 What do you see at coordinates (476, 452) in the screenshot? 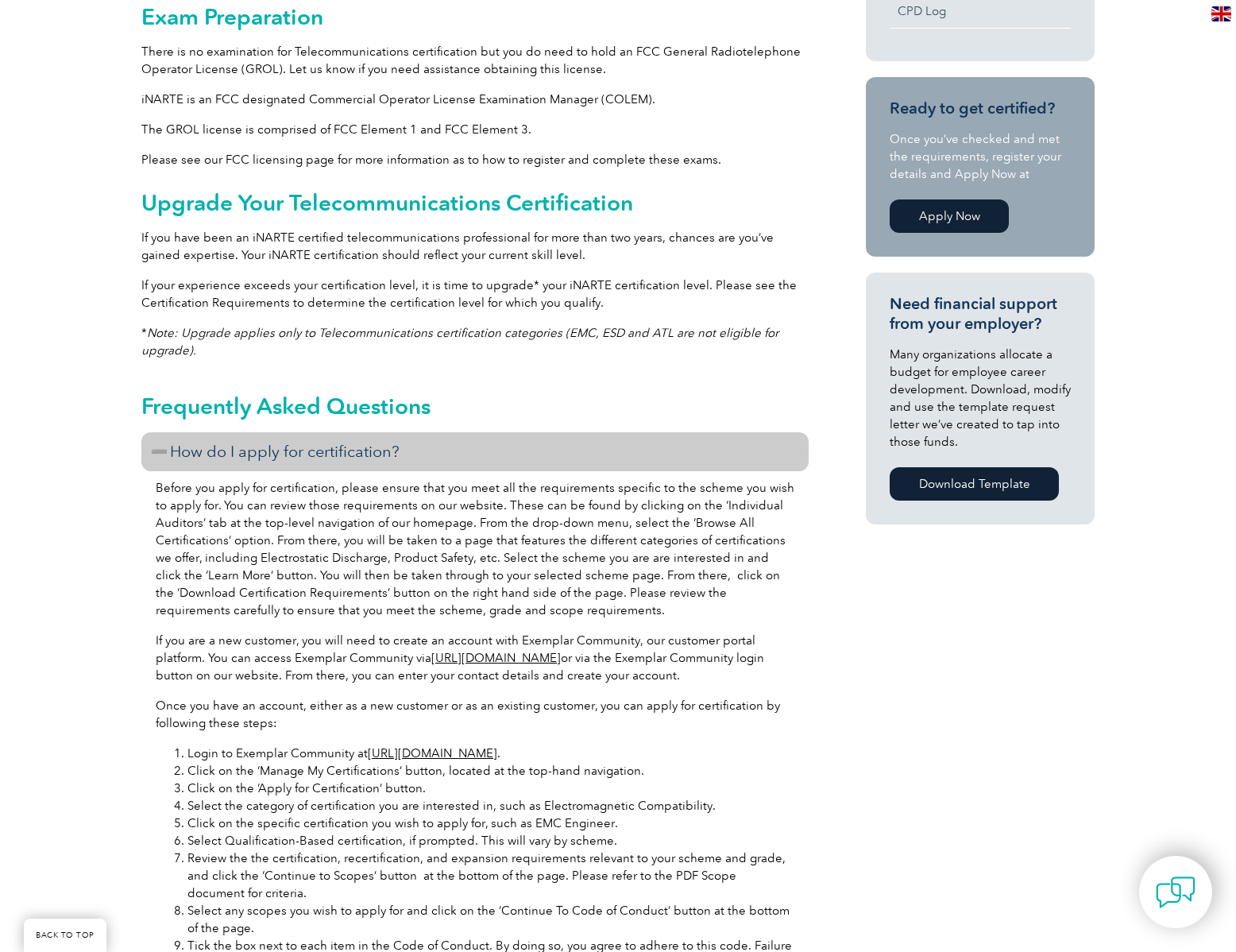
I see `h3: How do I apply for certification?` at bounding box center [476, 452].